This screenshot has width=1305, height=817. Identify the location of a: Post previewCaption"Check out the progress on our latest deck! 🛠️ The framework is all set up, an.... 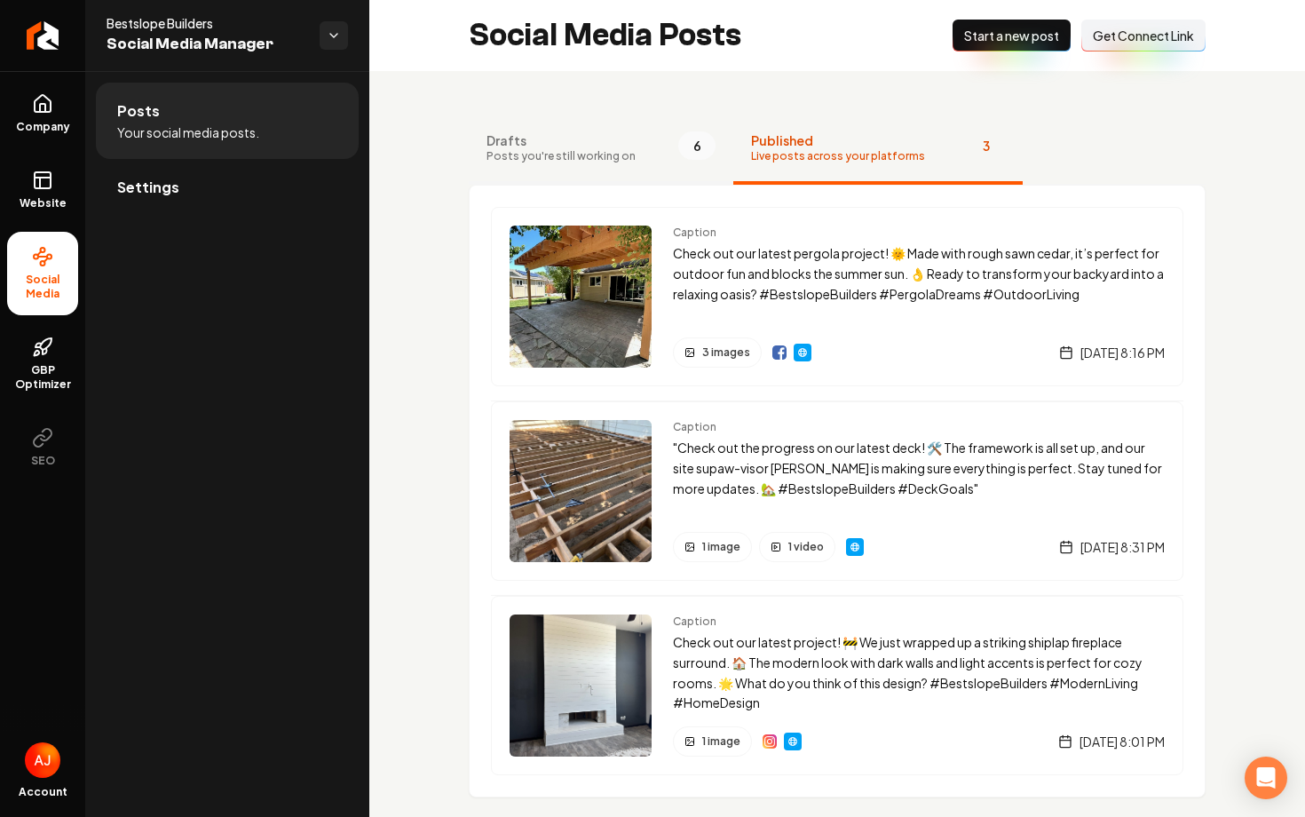
(837, 490).